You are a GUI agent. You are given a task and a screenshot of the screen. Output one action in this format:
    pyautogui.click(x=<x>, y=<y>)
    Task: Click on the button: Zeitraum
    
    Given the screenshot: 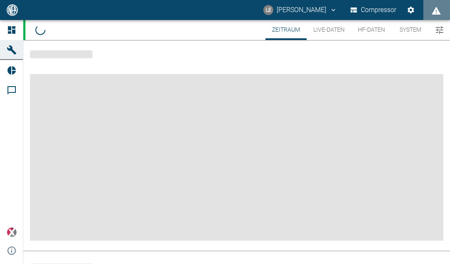 What is the action you would take?
    pyautogui.click(x=286, y=30)
    